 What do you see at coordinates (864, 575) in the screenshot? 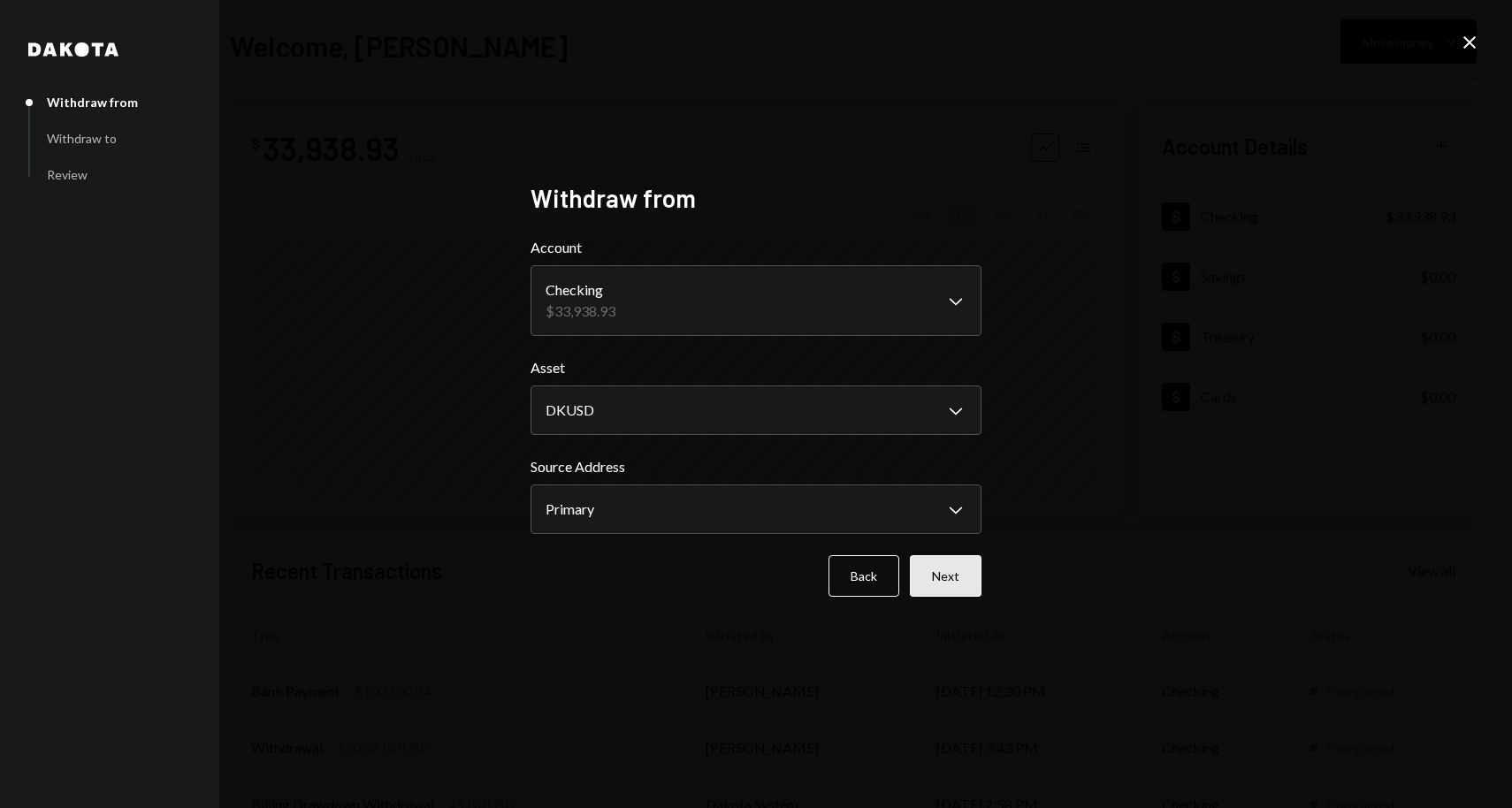
I see `button: Back` at bounding box center [864, 575].